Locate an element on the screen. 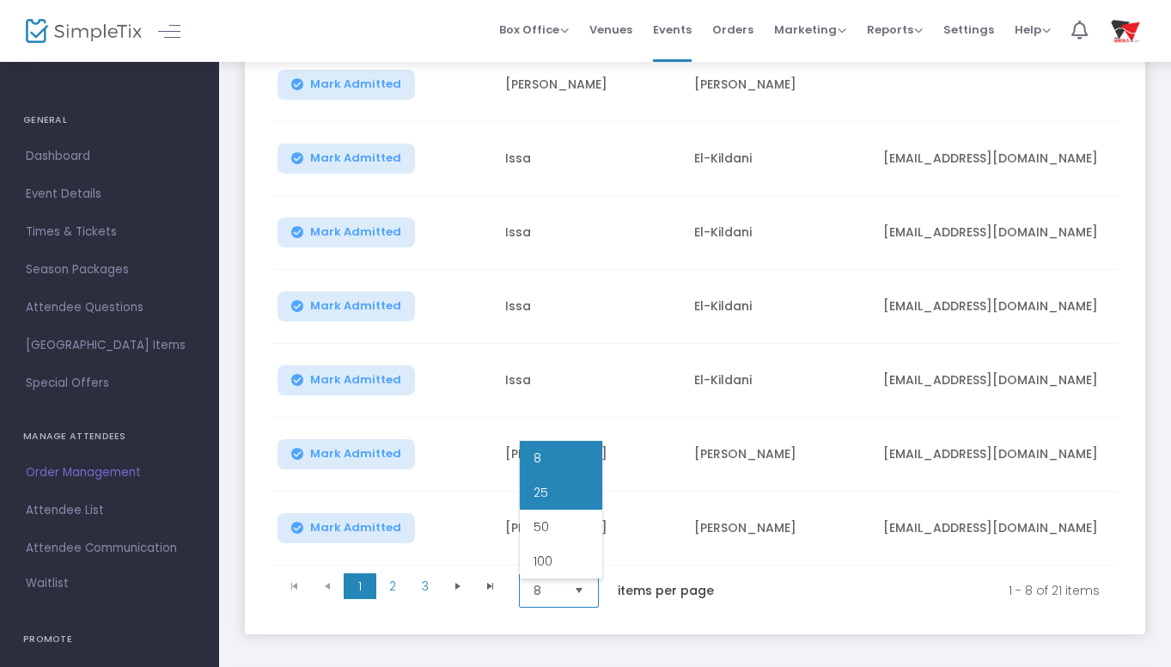 The image size is (1171, 667). label: items per page is located at coordinates (666, 590).